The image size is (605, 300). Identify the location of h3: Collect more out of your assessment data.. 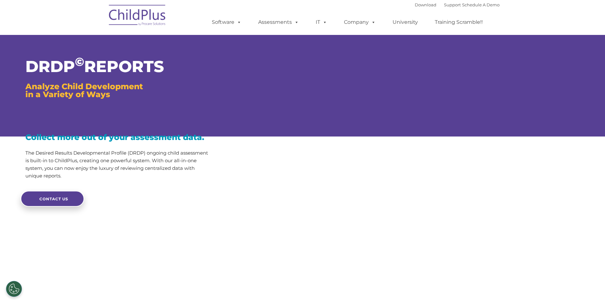
(119, 137).